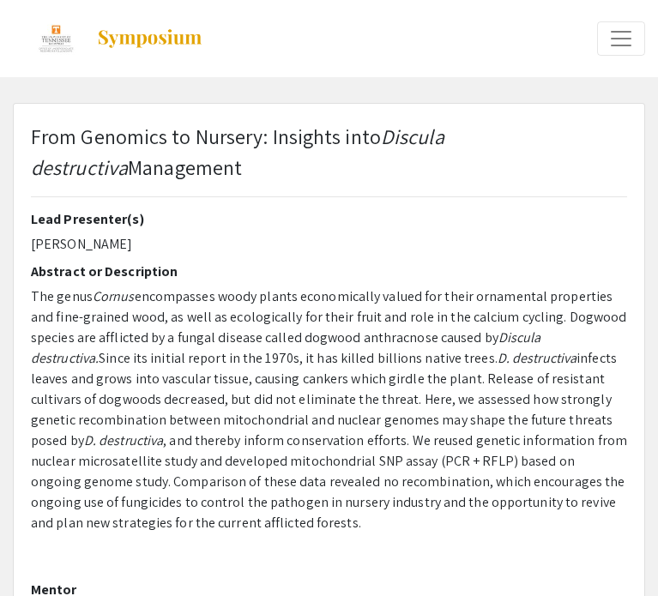  What do you see at coordinates (328, 481) in the screenshot?
I see `span: , and thereby inform conservation efforts. We reused genetic information from nuclear microsatell...` at bounding box center [328, 481].